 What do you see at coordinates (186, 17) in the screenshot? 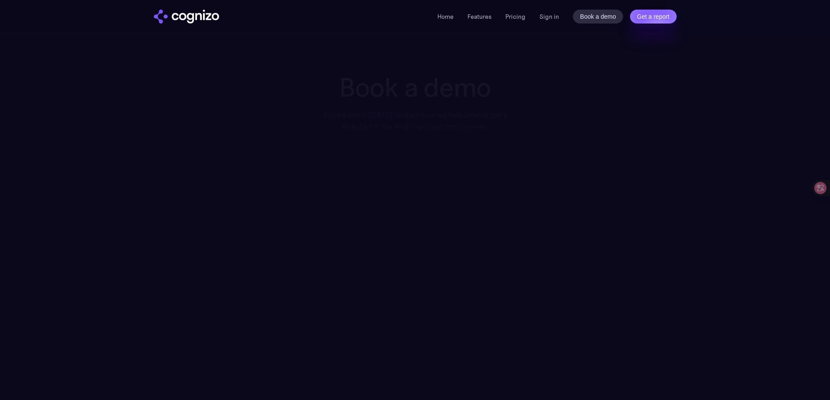
I see `img: cognizo logo` at bounding box center [186, 17].